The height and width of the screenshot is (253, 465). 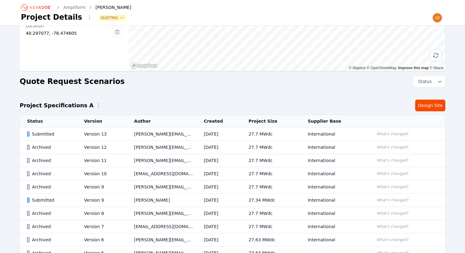 I want to click on span: Quoting, so click(x=112, y=18).